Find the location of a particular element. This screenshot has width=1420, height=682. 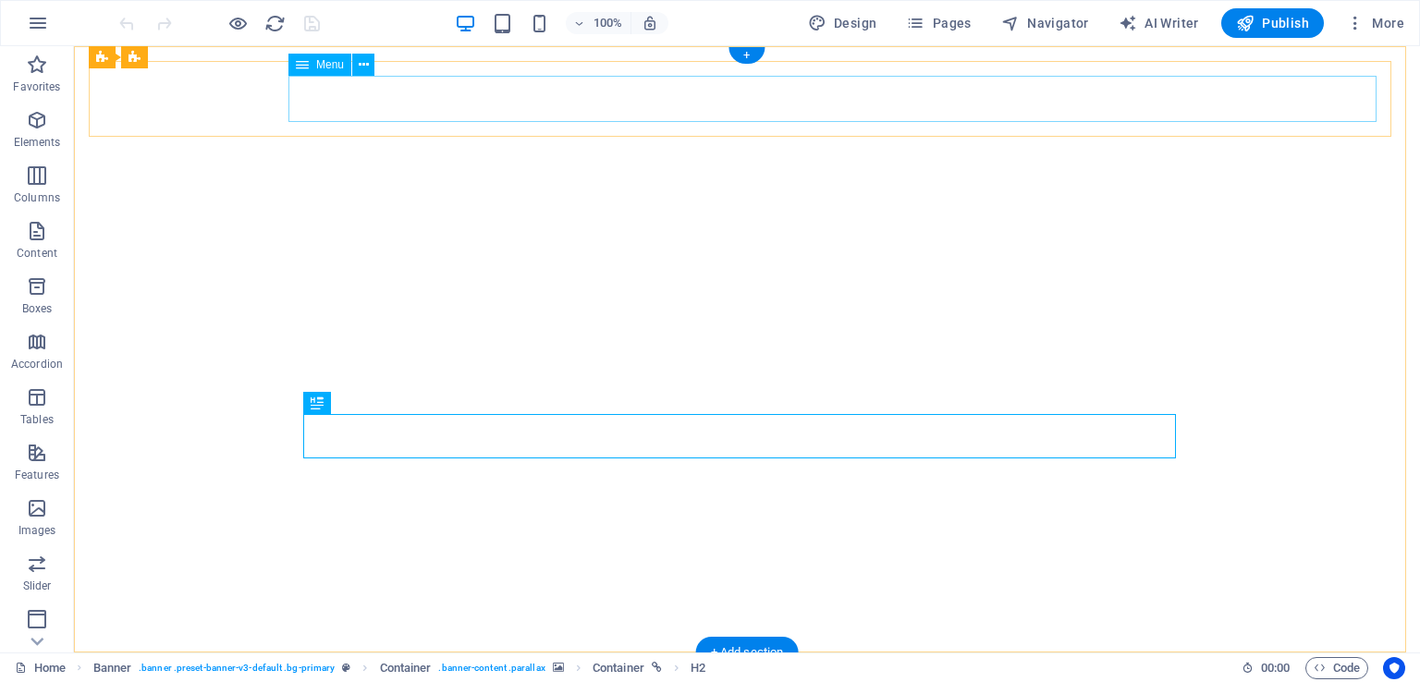

i: This element contains a background is located at coordinates (558, 667).